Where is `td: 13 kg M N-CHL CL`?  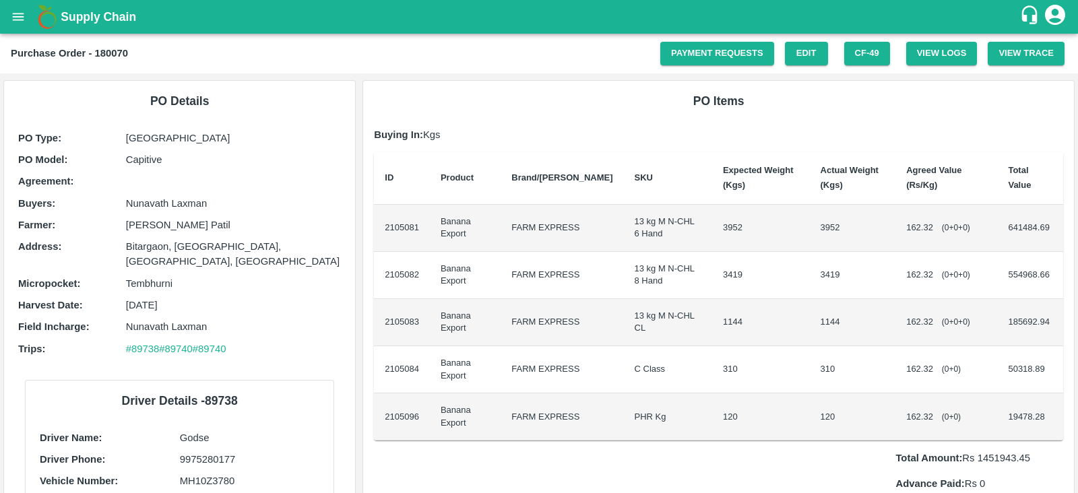 td: 13 kg M N-CHL CL is located at coordinates (668, 323).